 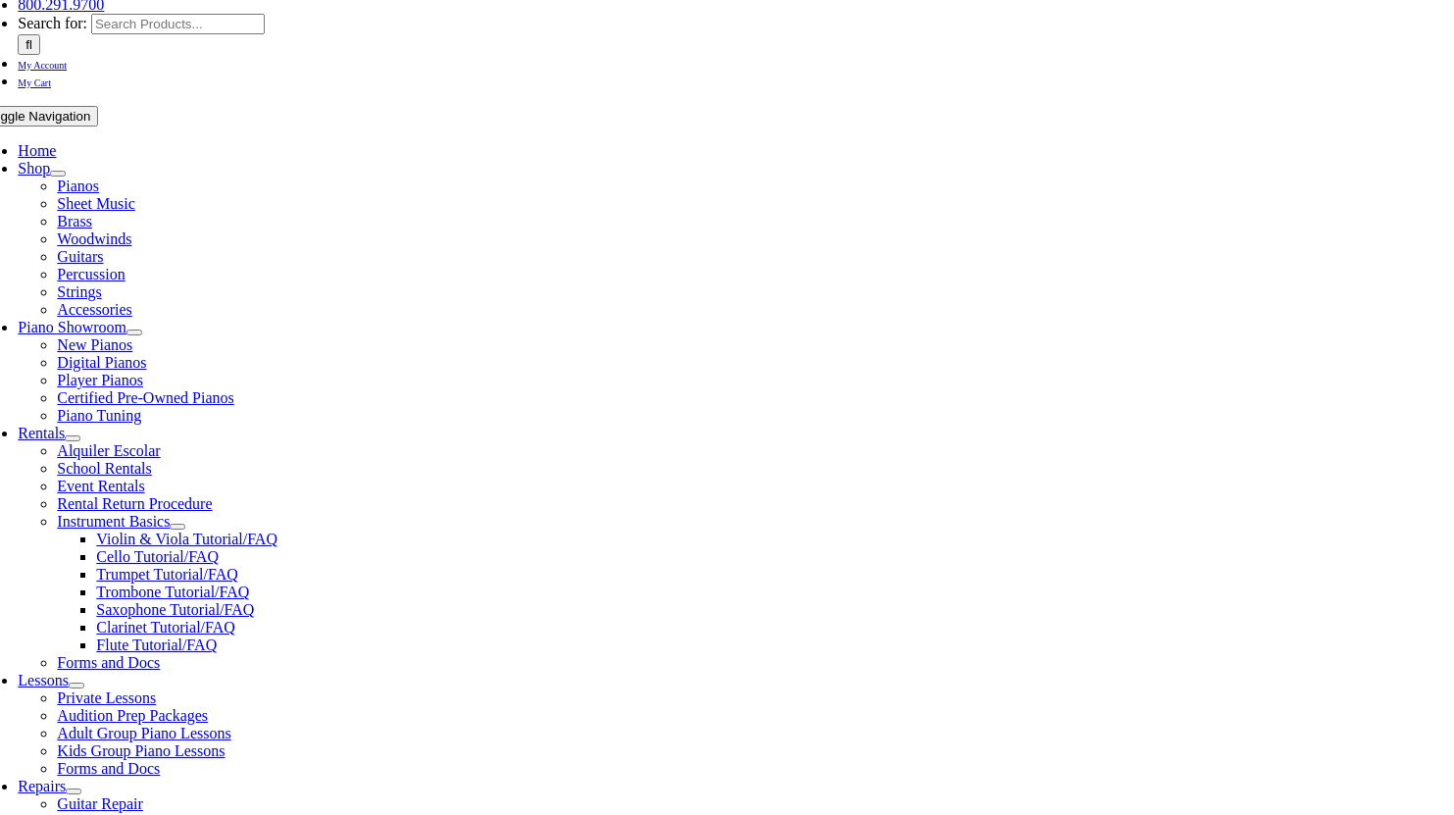 What do you see at coordinates (99, 415) in the screenshot?
I see `span: Piano Tuning` at bounding box center [99, 415].